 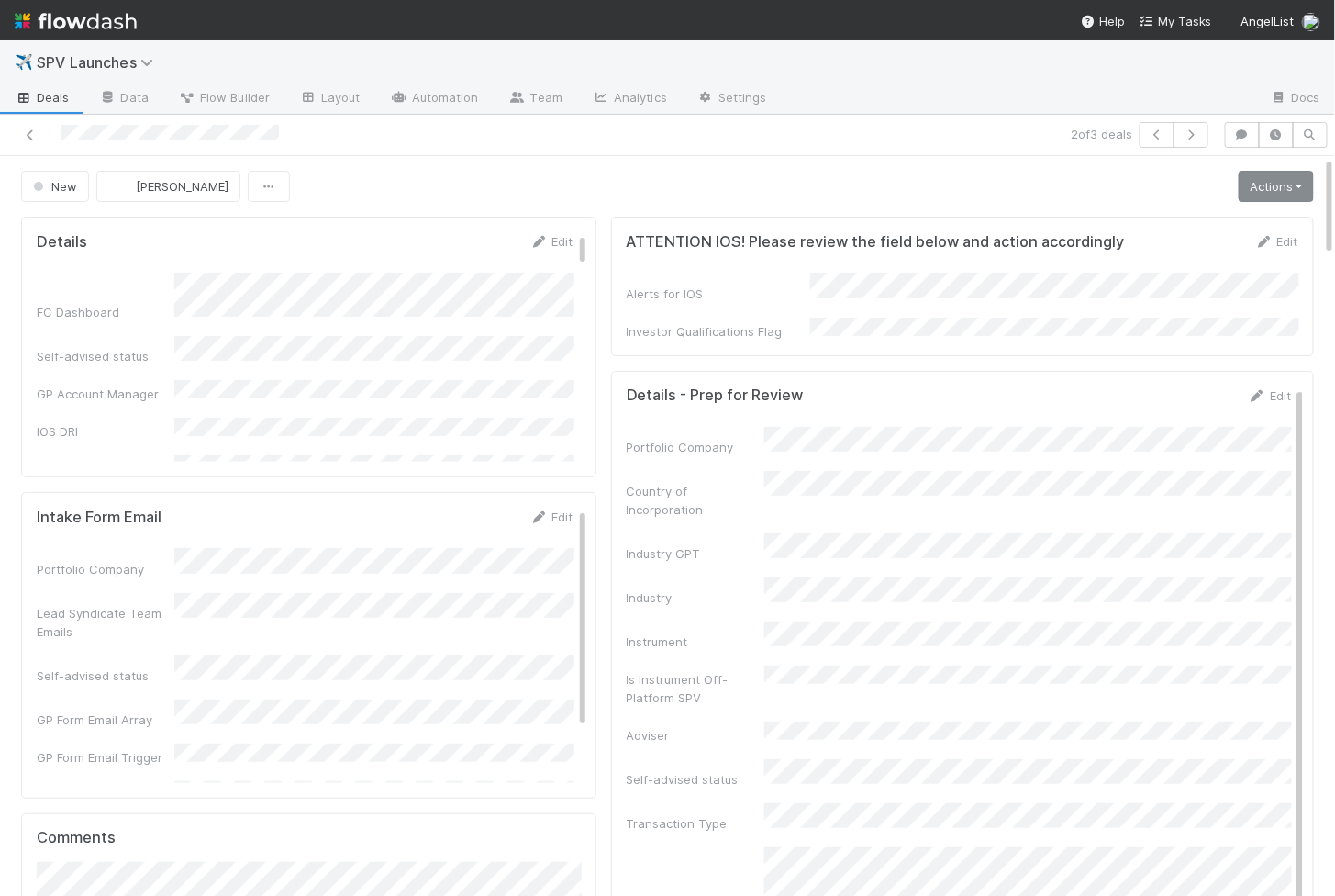 What do you see at coordinates (1277, 186) in the screenshot?
I see `a: Actions` at bounding box center [1277, 186].